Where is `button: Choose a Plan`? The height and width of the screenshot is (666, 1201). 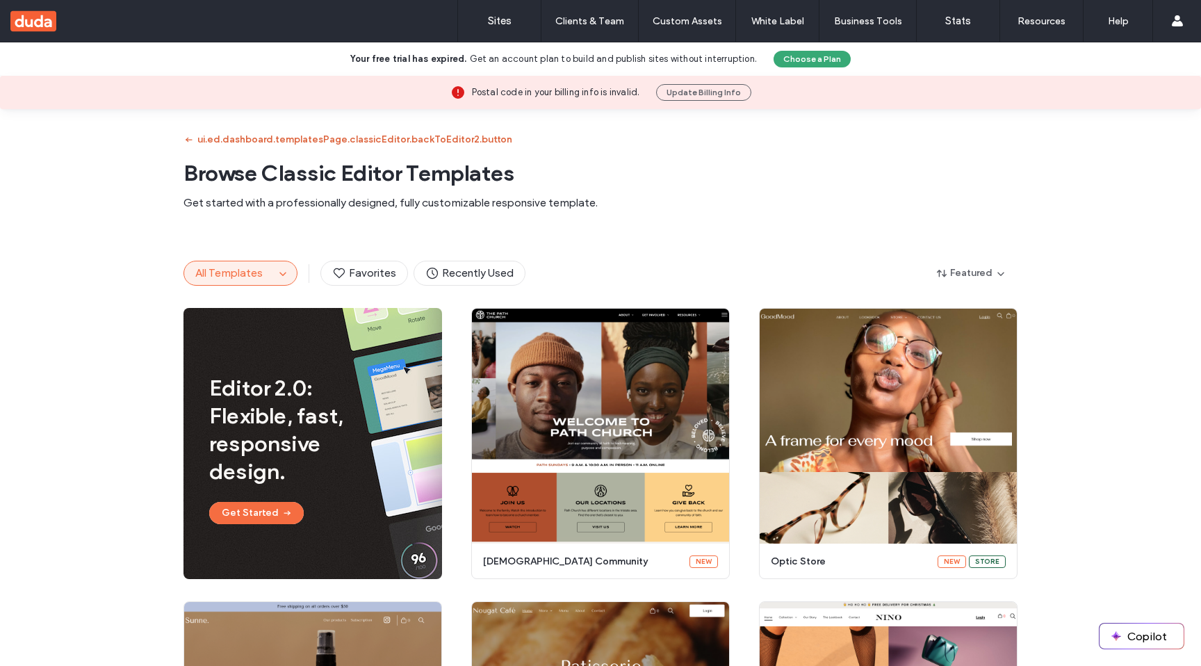 button: Choose a Plan is located at coordinates (812, 59).